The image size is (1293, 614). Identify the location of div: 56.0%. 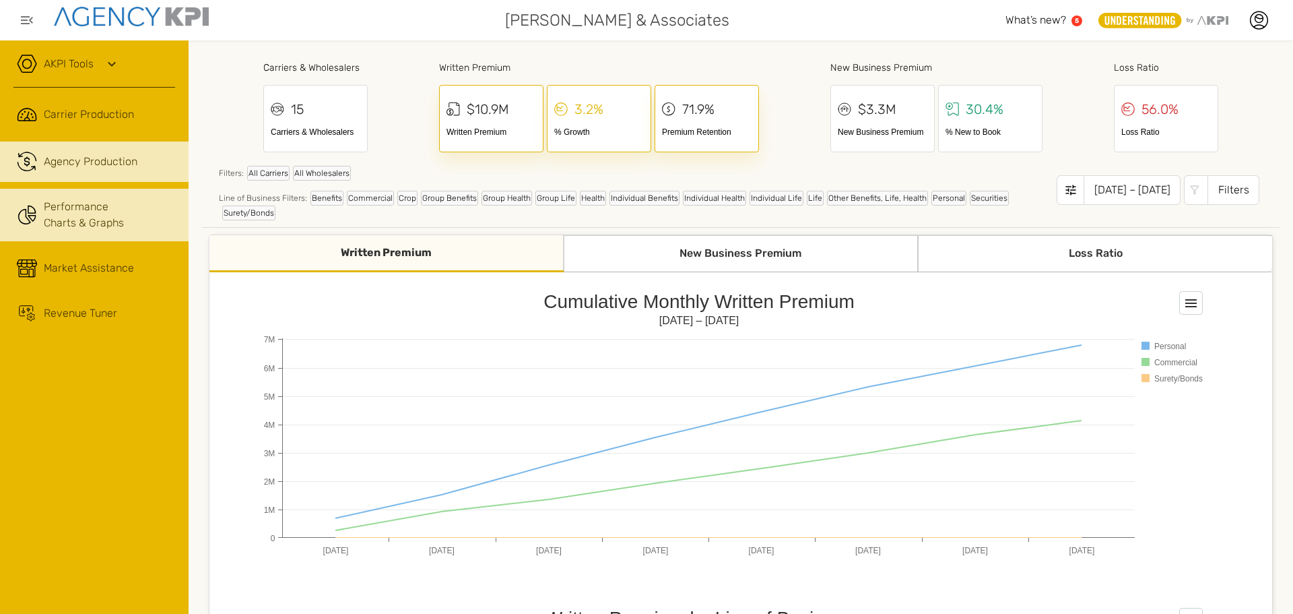
(1160, 109).